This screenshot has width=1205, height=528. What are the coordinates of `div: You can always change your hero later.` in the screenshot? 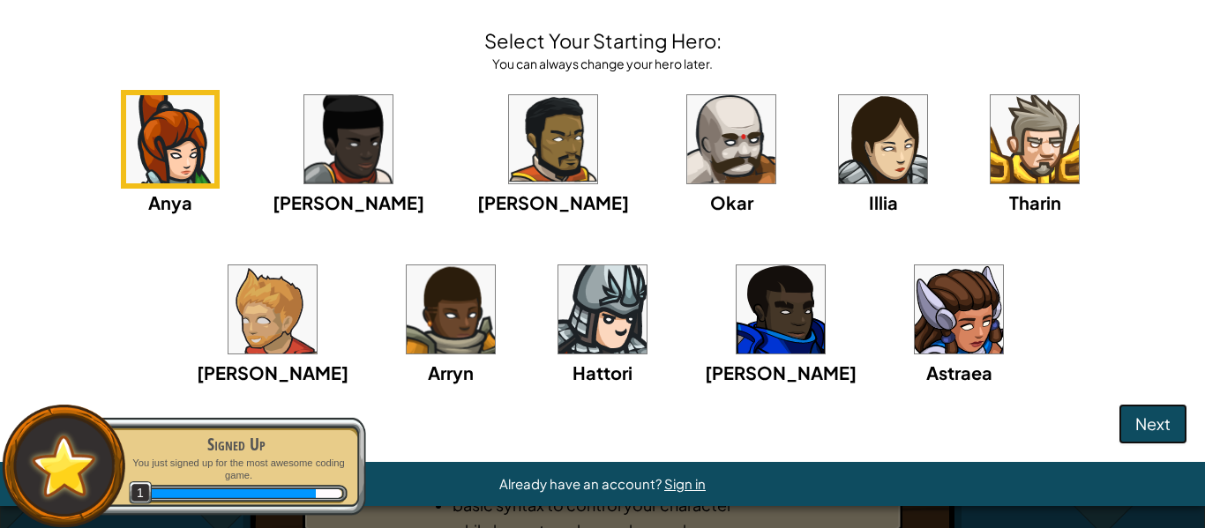 It's located at (603, 64).